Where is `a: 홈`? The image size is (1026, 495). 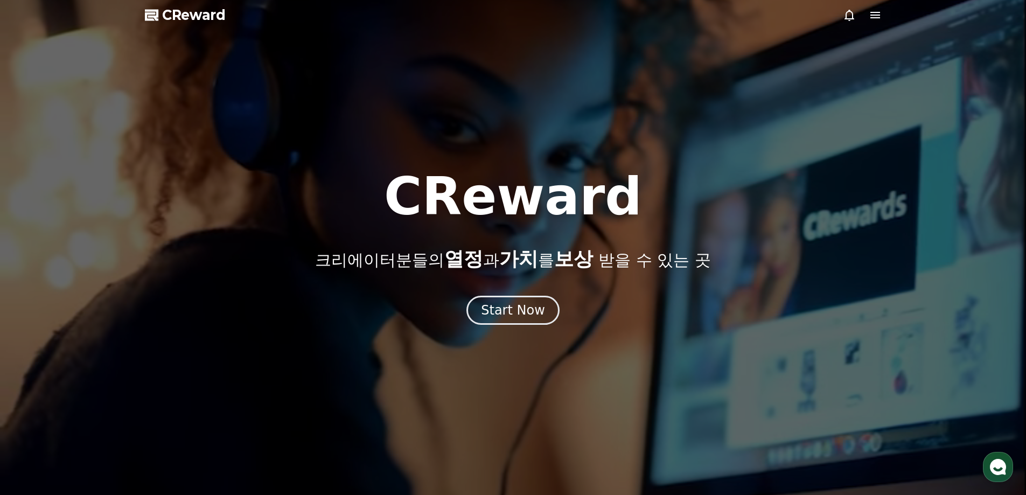
a: 홈 is located at coordinates (37, 355).